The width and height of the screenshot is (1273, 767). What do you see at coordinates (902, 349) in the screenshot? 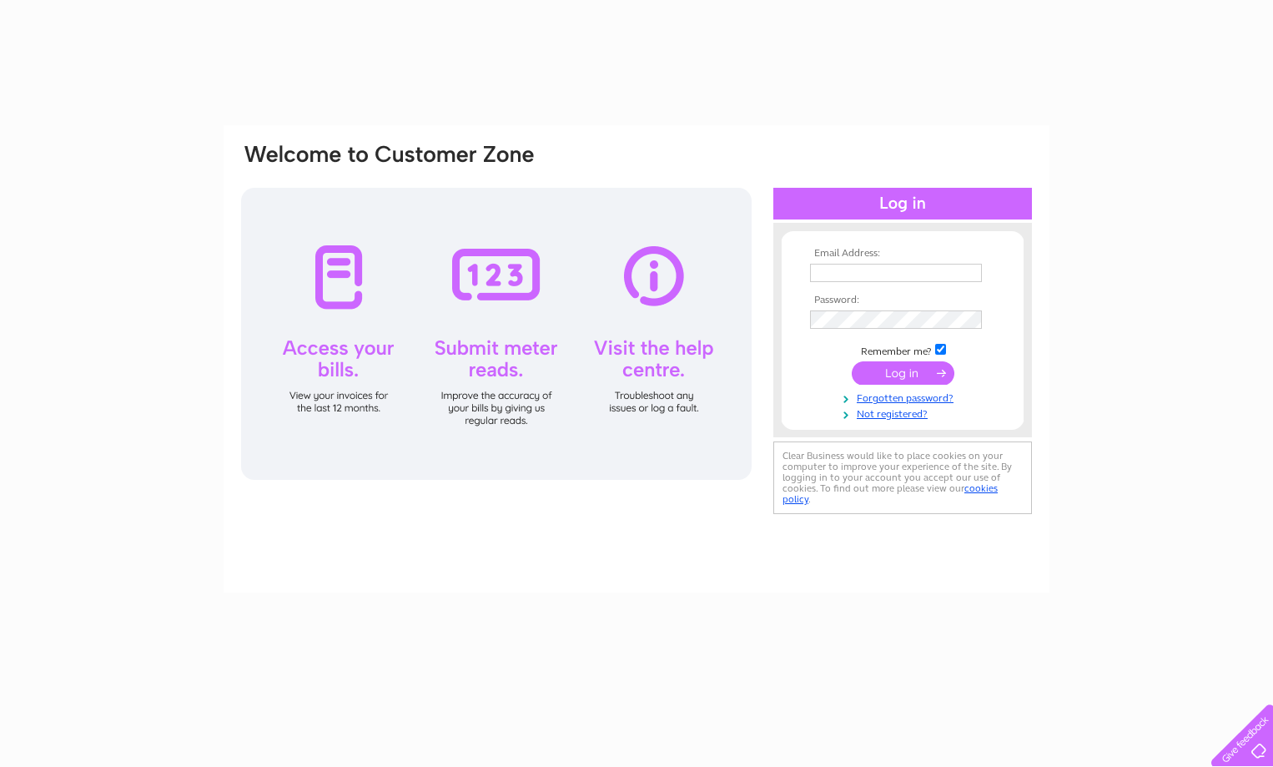
I see `td: Remember me?` at bounding box center [902, 349].